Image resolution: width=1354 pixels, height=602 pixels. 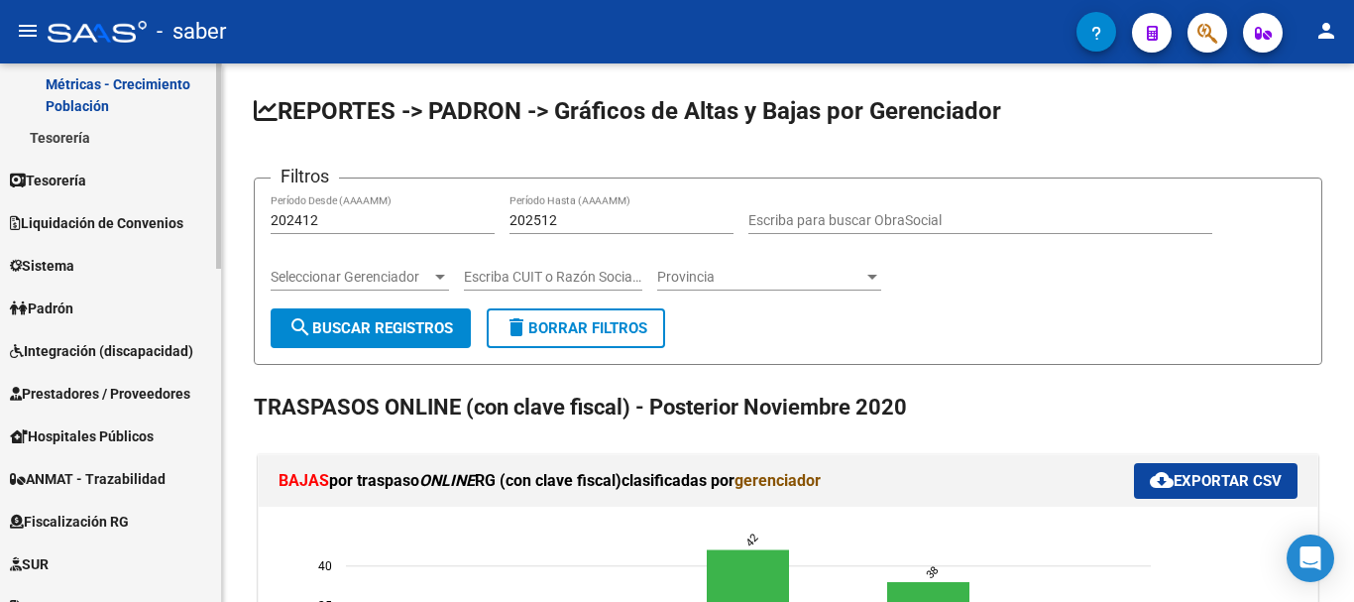 I want to click on span: SUR, so click(x=29, y=564).